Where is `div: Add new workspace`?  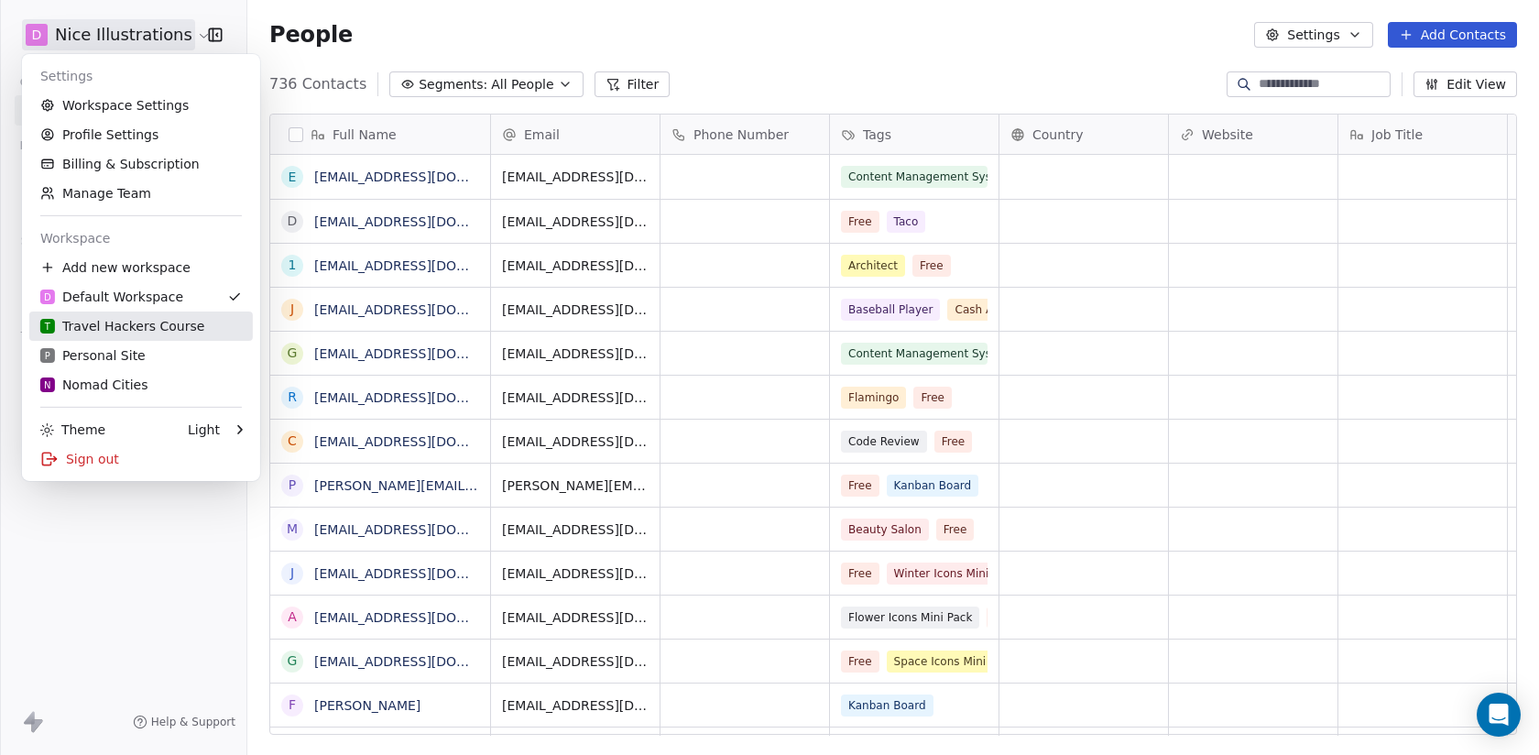
div: Add new workspace is located at coordinates (141, 268).